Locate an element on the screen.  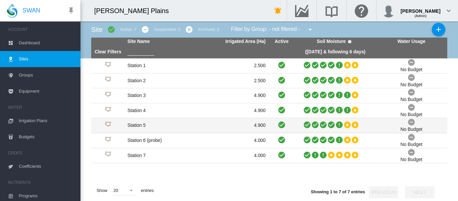
span: Irrigation Plans is located at coordinates (47, 121).